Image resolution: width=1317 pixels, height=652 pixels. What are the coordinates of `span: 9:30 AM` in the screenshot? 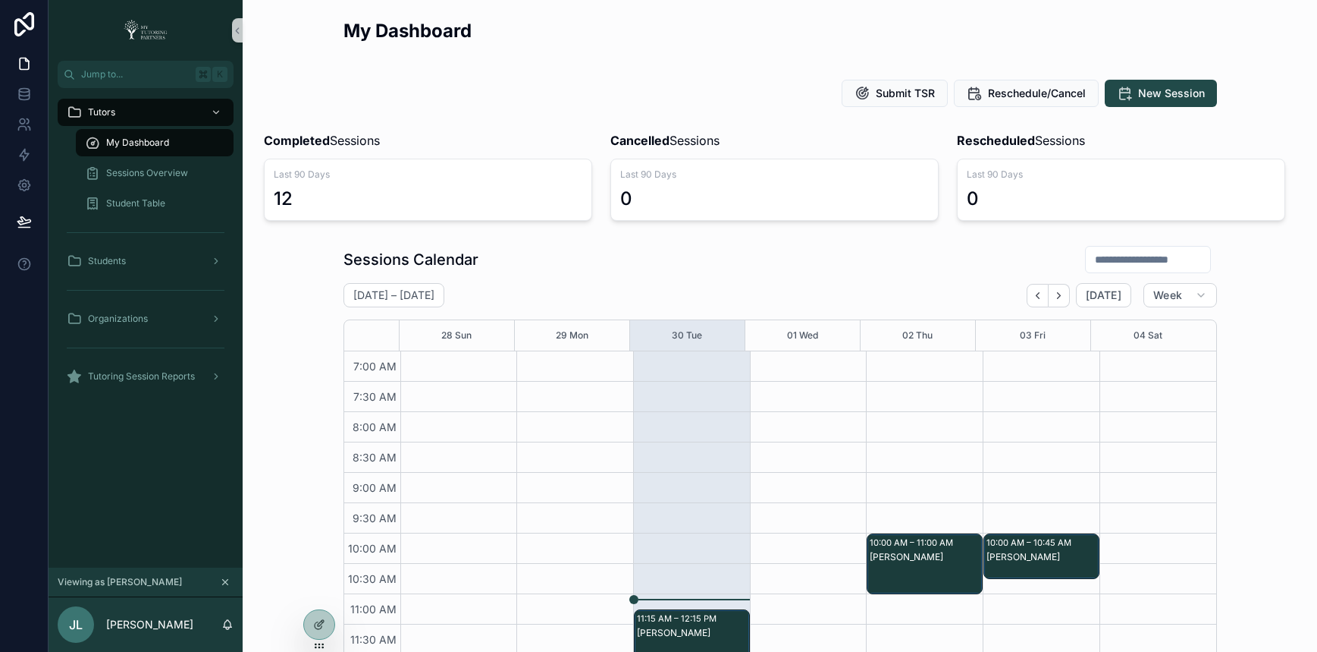 It's located at (375, 517).